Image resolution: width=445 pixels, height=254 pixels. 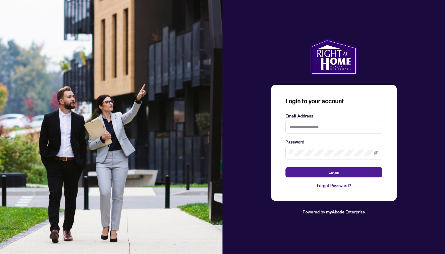 I want to click on label: Email Address, so click(x=334, y=116).